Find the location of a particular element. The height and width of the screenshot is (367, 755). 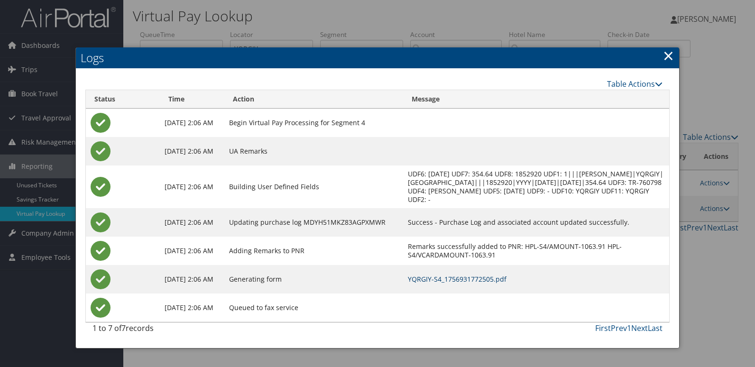

td: Begin Virtual Pay Processing for Segment 4 is located at coordinates (313, 123).